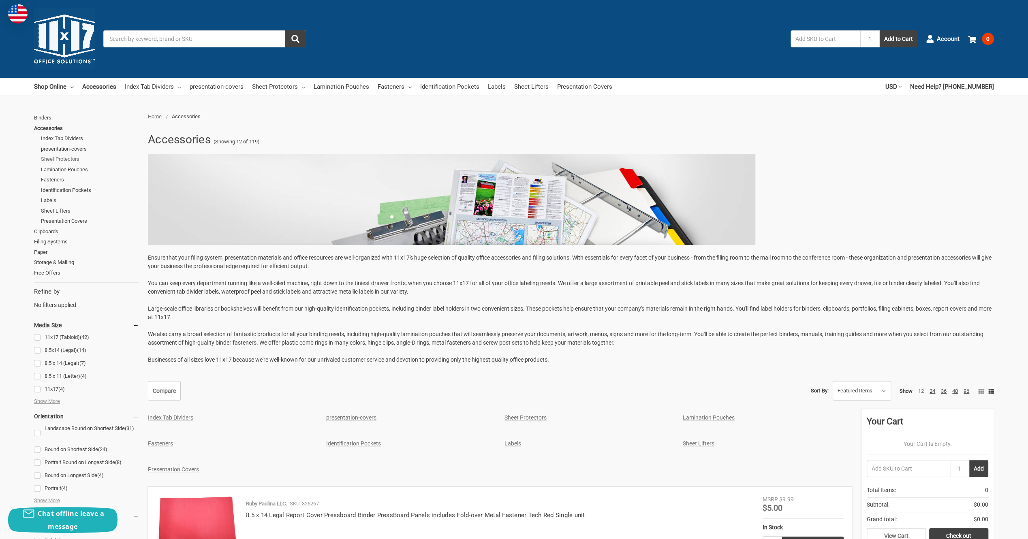 This screenshot has width=1028, height=539. I want to click on span: Accessories, so click(186, 116).